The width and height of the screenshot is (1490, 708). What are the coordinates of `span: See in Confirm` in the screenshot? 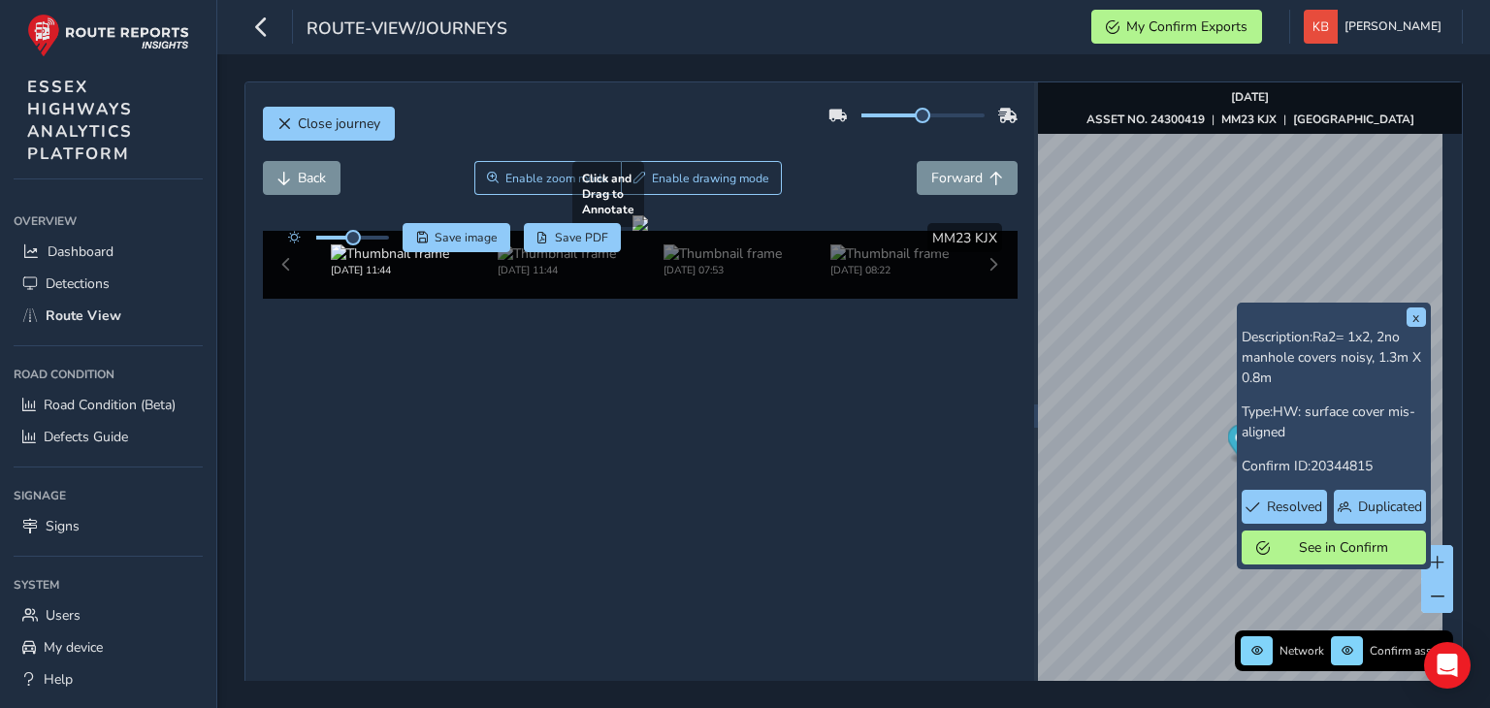 It's located at (1344, 547).